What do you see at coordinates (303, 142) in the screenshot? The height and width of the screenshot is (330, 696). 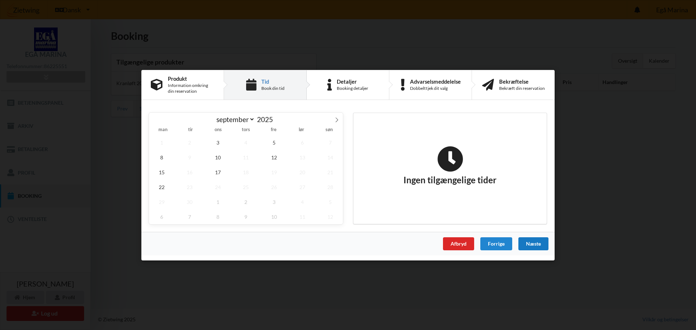 I see `span: september 6, 2025` at bounding box center [303, 142].